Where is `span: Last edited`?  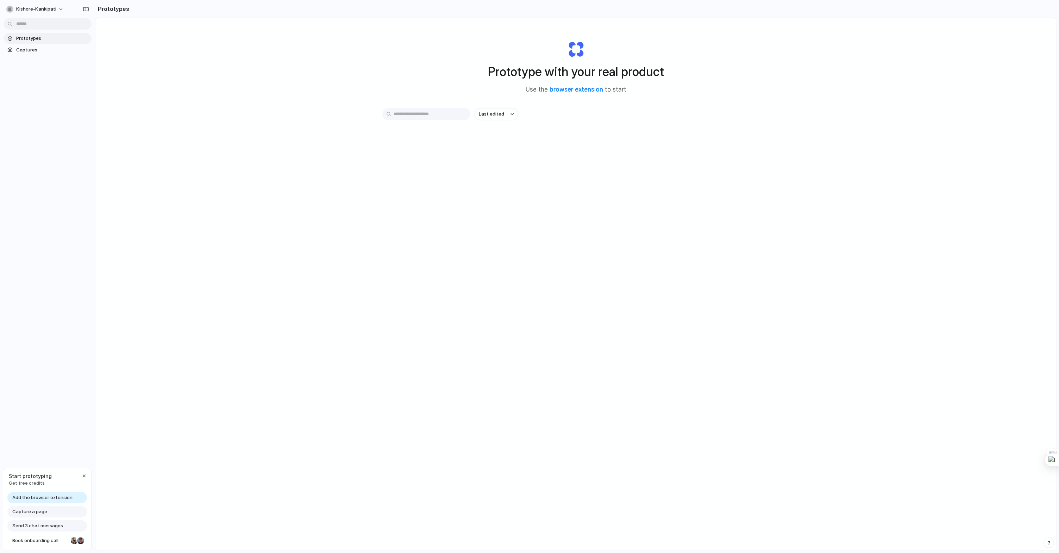 span: Last edited is located at coordinates (492, 114).